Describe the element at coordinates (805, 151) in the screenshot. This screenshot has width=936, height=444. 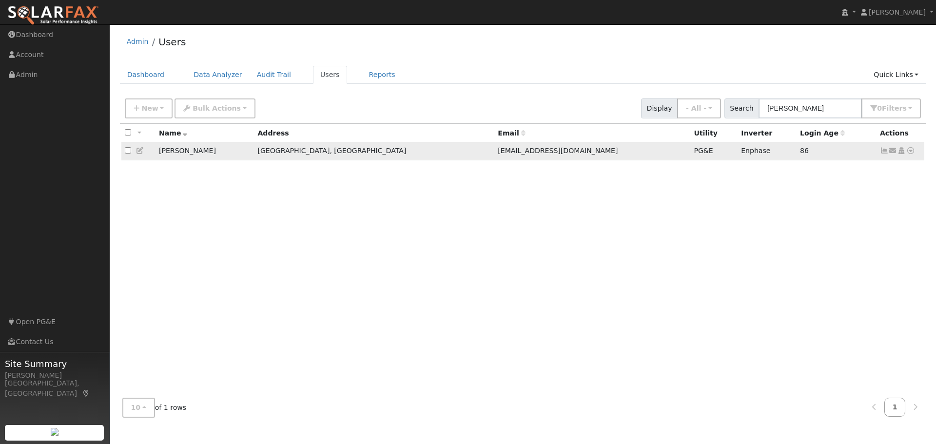
I see `span: 06/29/2025 6:00:54 PM` at that location.